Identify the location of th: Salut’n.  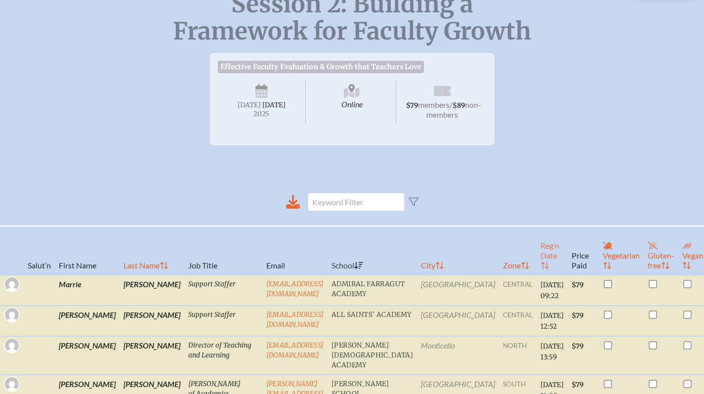
(39, 250).